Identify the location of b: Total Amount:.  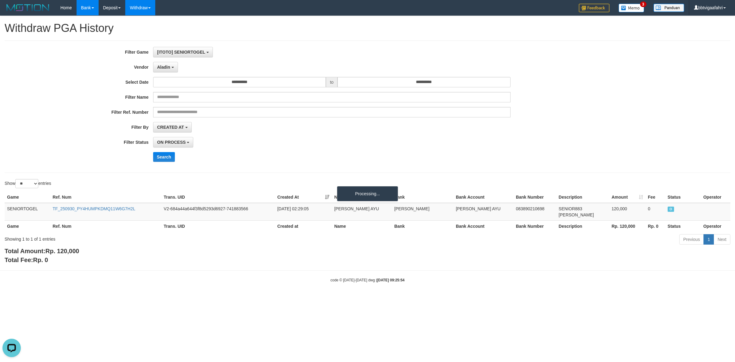
(42, 251).